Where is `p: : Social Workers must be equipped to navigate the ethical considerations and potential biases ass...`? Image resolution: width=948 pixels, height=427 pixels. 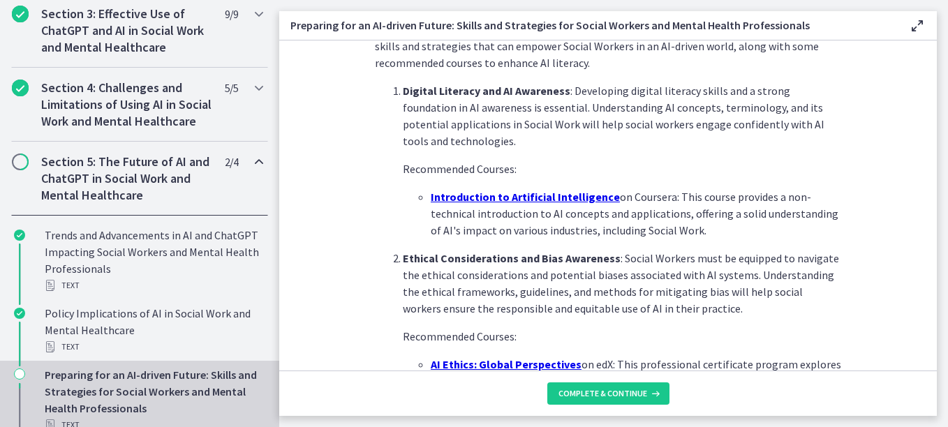
p: : Social Workers must be equipped to navigate the ethical considerations and potential biases ass... is located at coordinates (622, 283).